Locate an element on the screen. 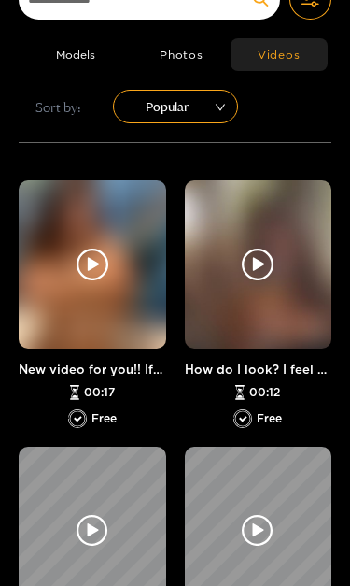  span: Sort by: is located at coordinates (58, 106).